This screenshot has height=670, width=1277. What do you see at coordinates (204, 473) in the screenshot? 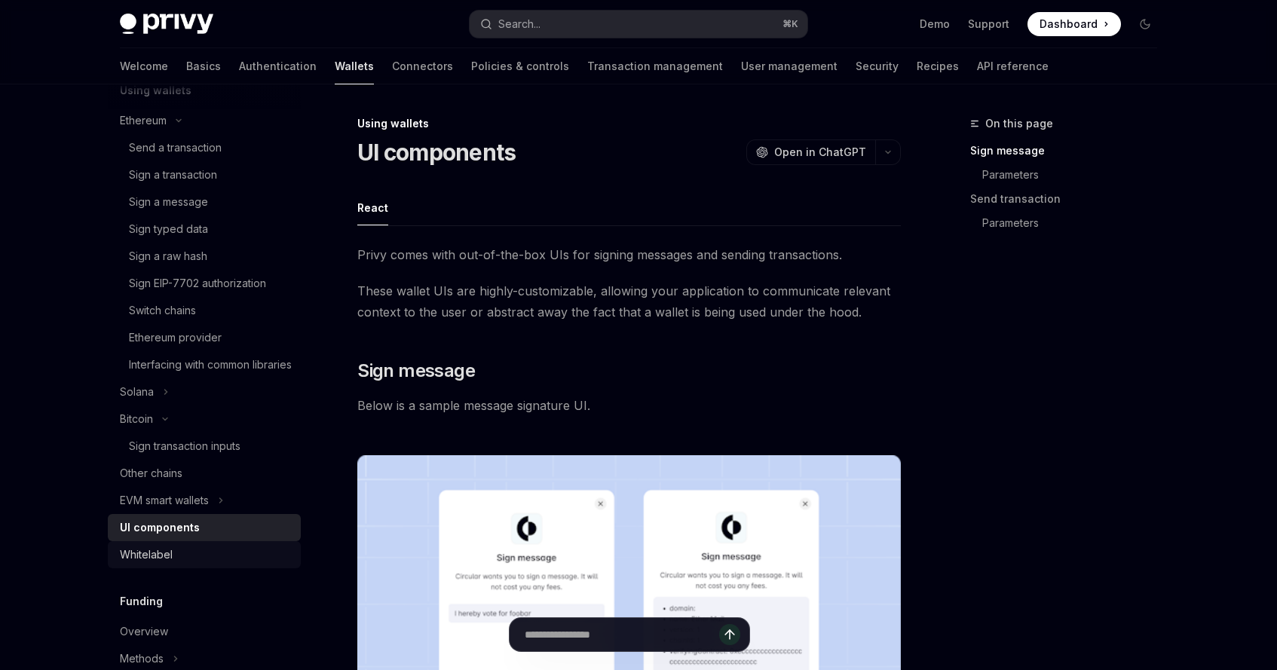
I see `a: Other chains` at bounding box center [204, 473].